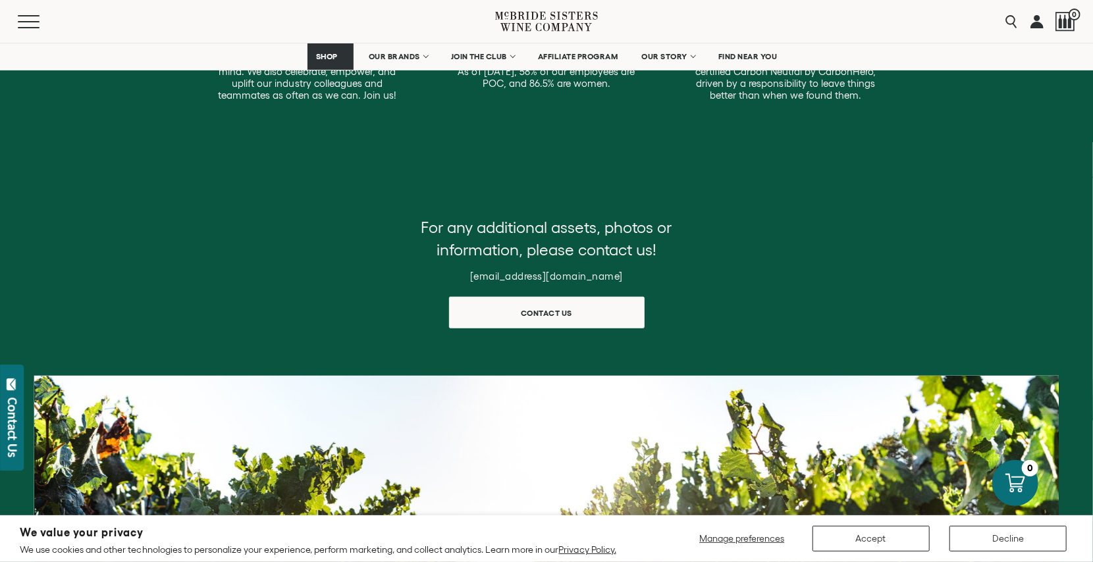 The height and width of the screenshot is (562, 1093). I want to click on span: SHOP, so click(327, 57).